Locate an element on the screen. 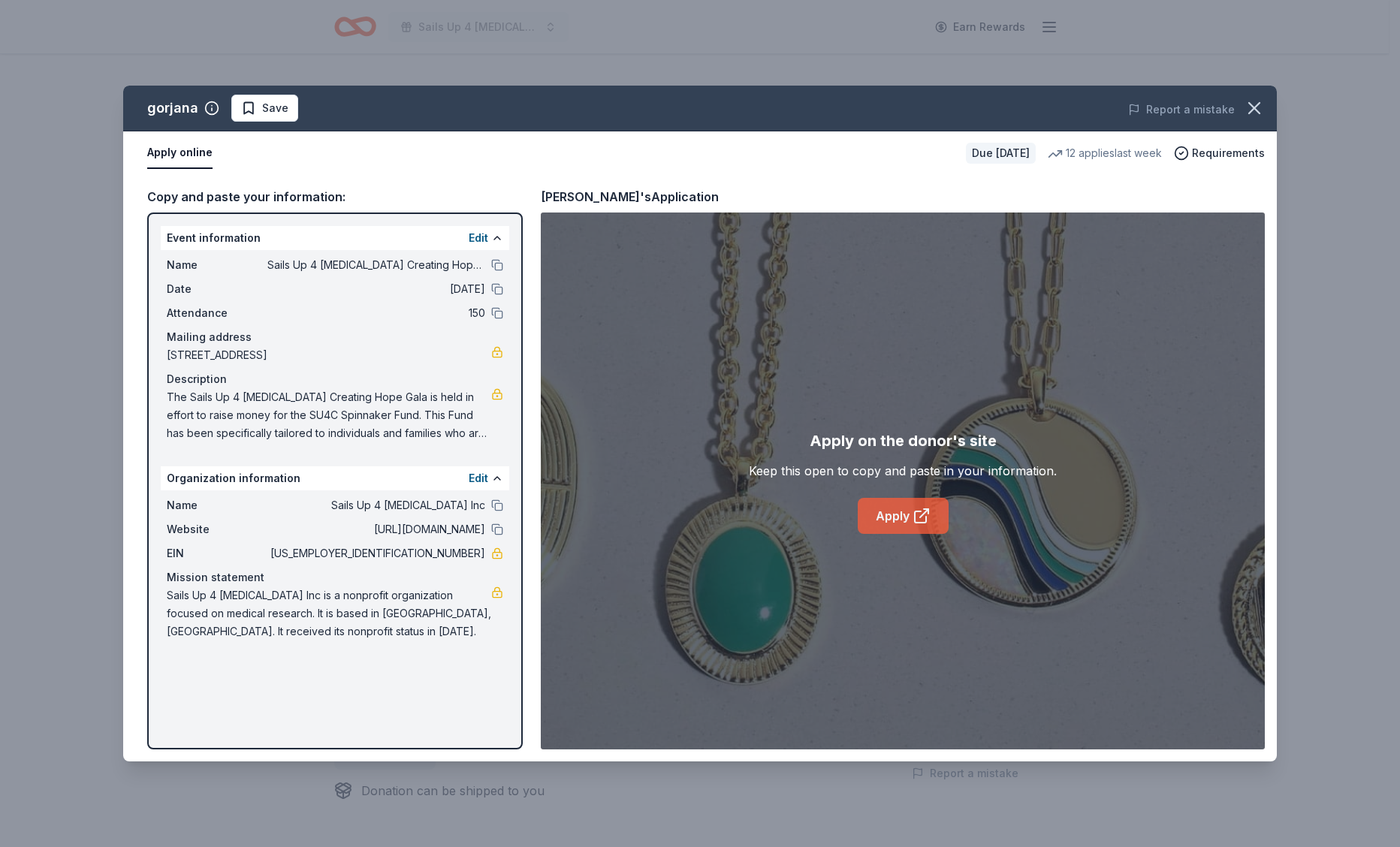  span: EIN is located at coordinates (217, 553).